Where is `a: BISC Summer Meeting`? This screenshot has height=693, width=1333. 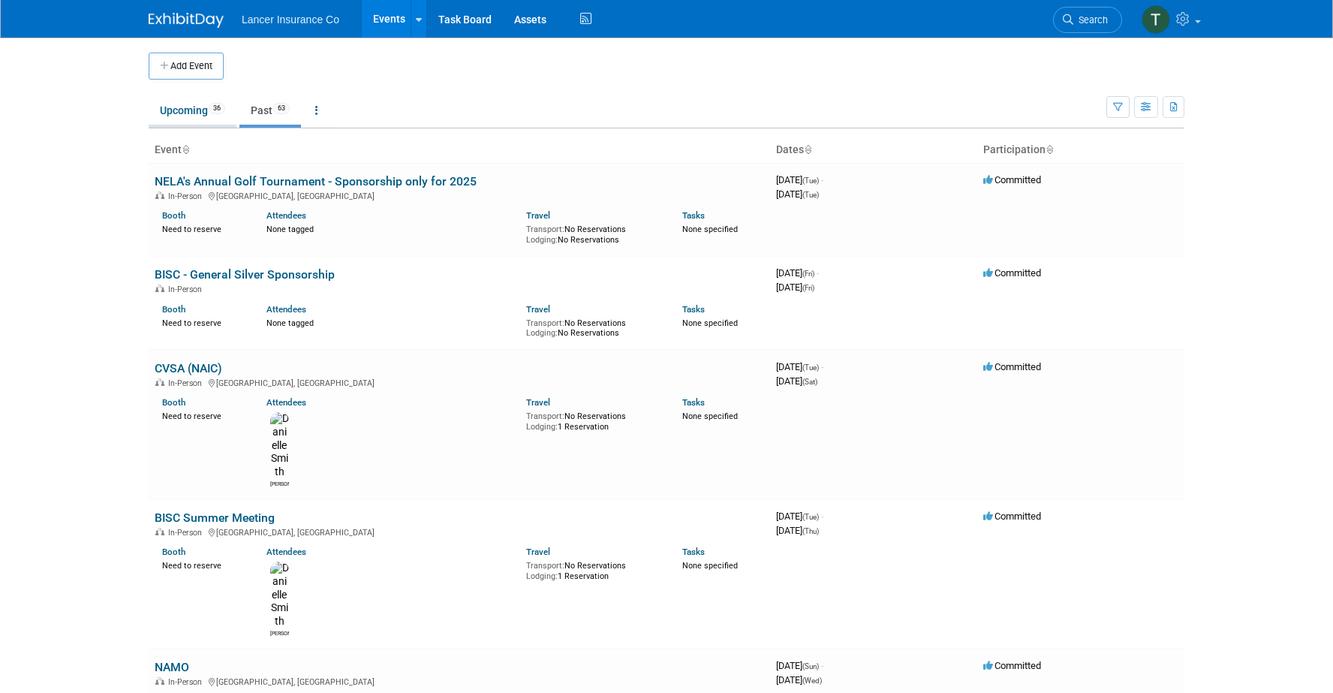 a: BISC Summer Meeting is located at coordinates (215, 517).